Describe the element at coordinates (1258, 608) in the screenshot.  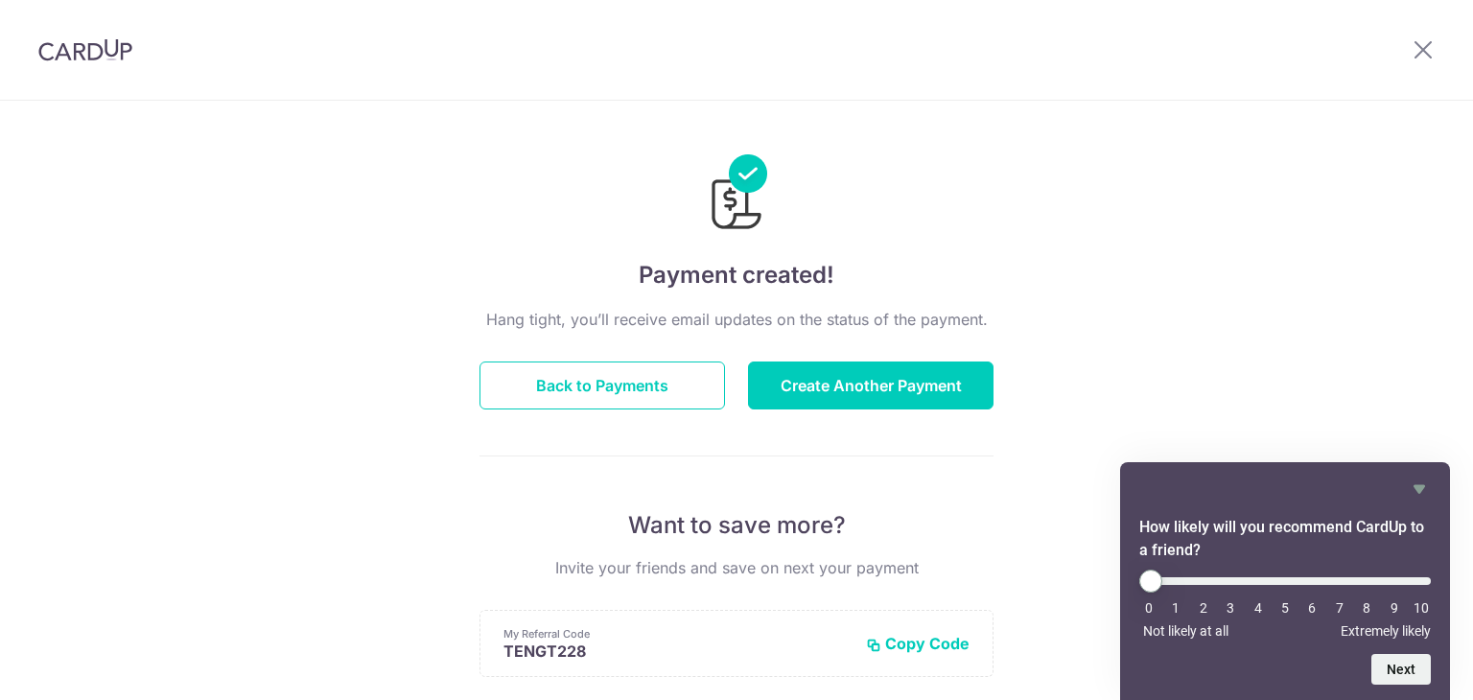
I see `li: 4` at that location.